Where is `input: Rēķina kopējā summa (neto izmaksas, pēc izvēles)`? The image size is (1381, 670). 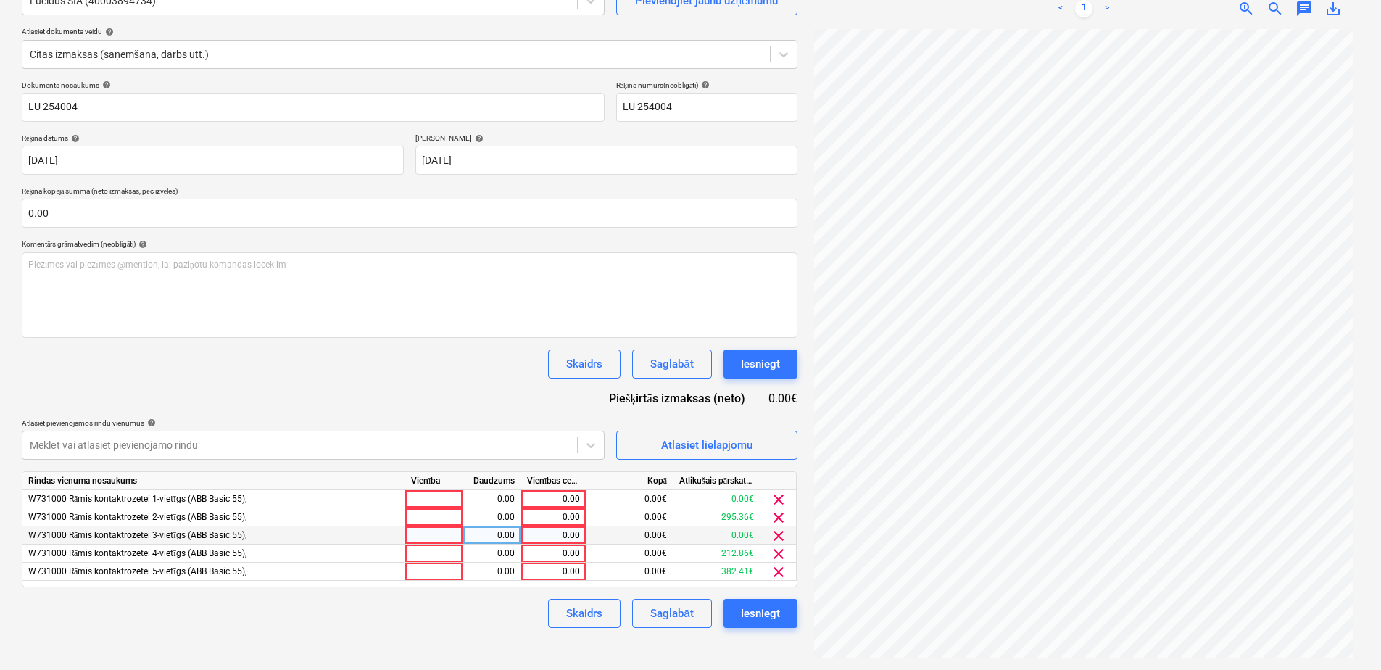 input: Rēķina kopējā summa (neto izmaksas, pēc izvēles) is located at coordinates (410, 213).